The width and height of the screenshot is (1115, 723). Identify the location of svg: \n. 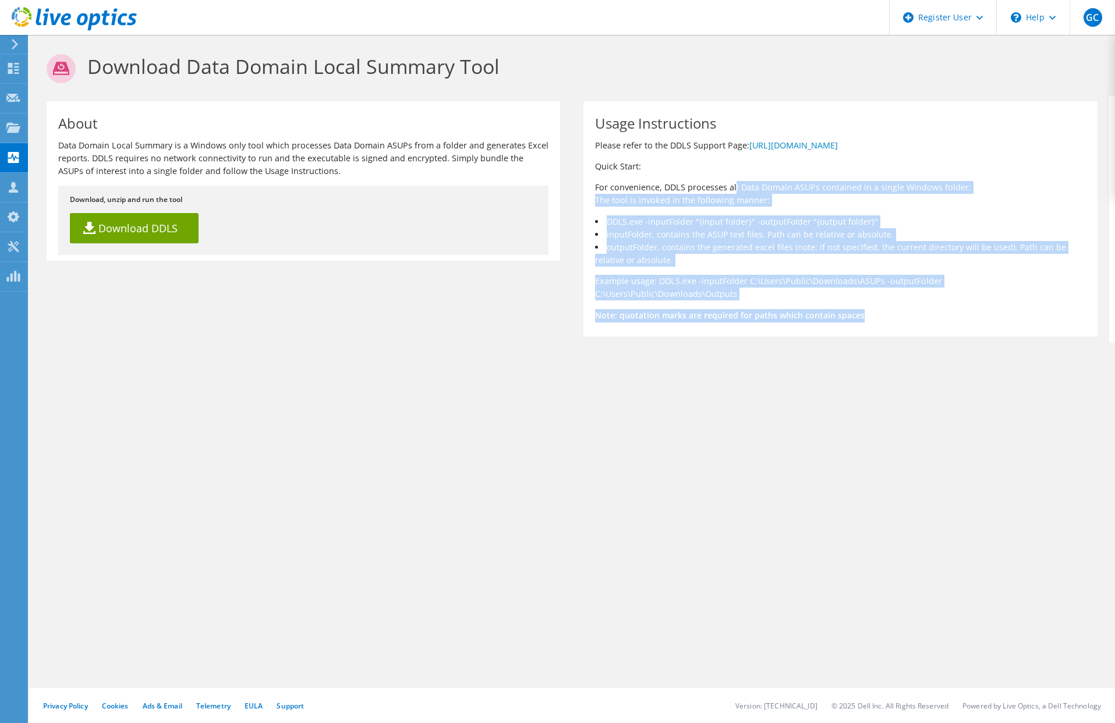
(1016, 17).